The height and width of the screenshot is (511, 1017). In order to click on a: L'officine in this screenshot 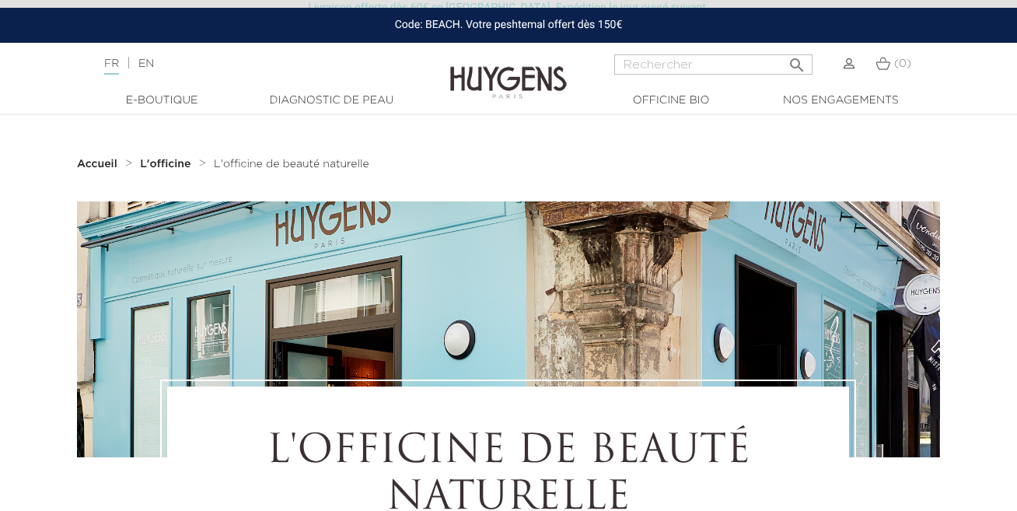, I will do `click(167, 164)`.